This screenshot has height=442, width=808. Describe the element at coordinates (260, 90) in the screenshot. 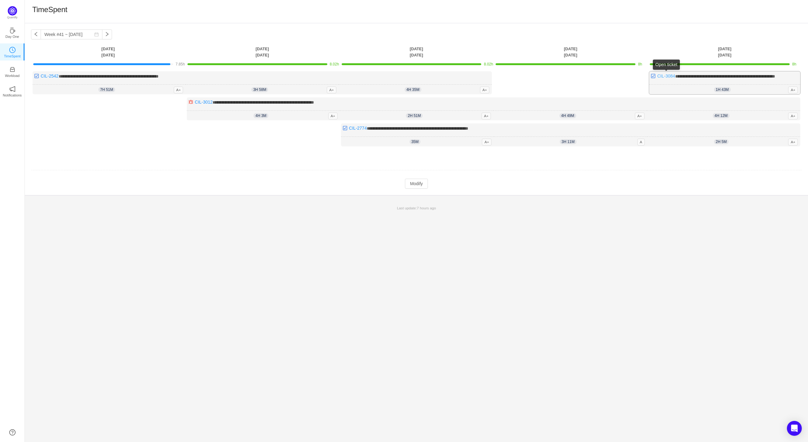

I see `span: 3h 58m` at that location.